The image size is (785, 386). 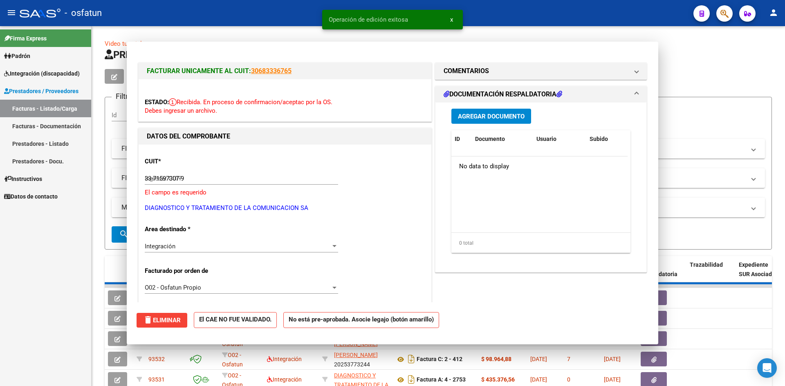 What do you see at coordinates (606, 139) in the screenshot?
I see `datatable-header-cell: Subido` at bounding box center [606, 139].